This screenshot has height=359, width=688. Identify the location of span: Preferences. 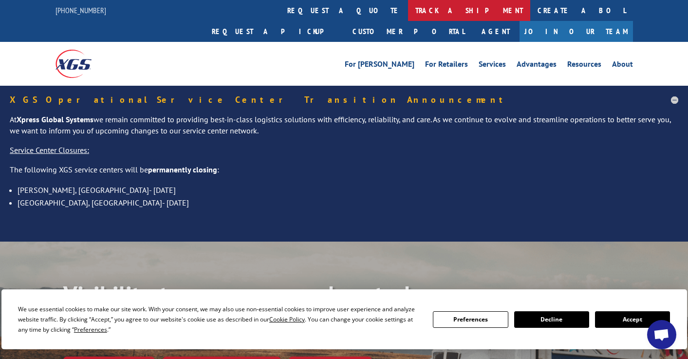
(91, 329).